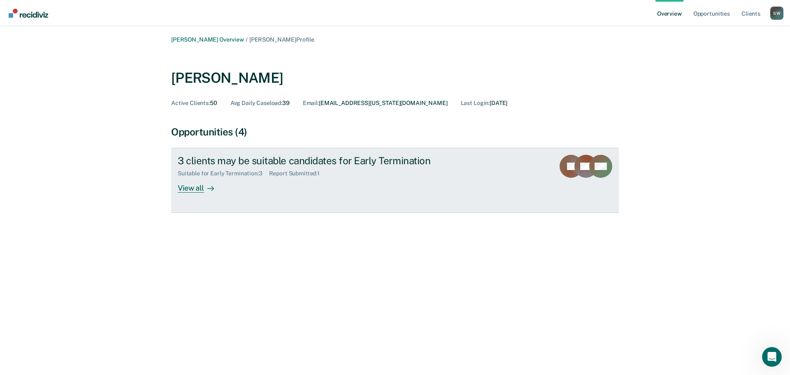 Image resolution: width=790 pixels, height=375 pixels. What do you see at coordinates (322, 161) in the screenshot?
I see `div: 3 clients may be suitable candidates for Early Termination` at bounding box center [322, 161].